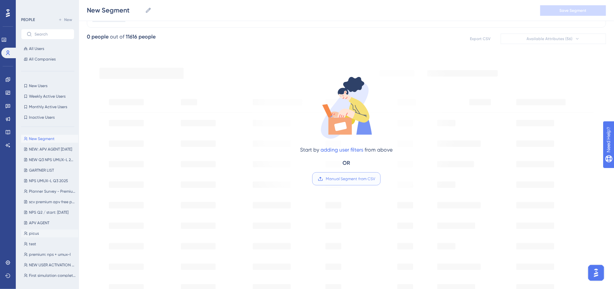  I want to click on span: New Segment, so click(42, 139).